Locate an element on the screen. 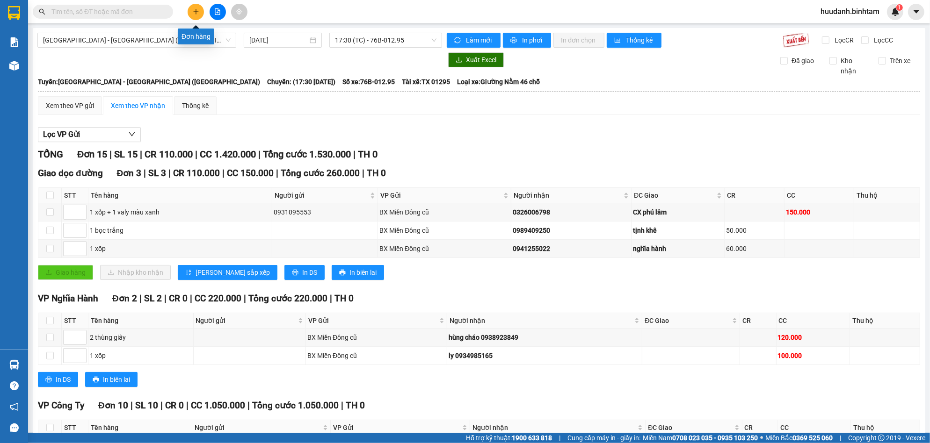 This screenshot has height=443, width=930. button: uploadGiao hàng is located at coordinates (65, 273).